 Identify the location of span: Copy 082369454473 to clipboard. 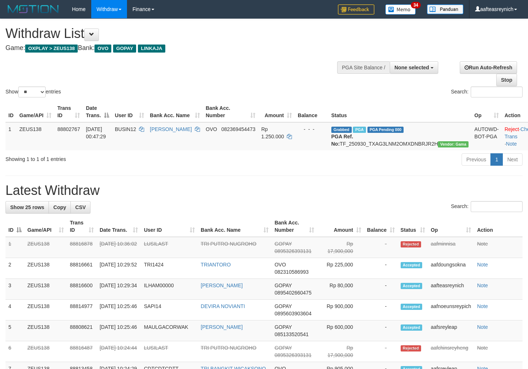
(238, 129).